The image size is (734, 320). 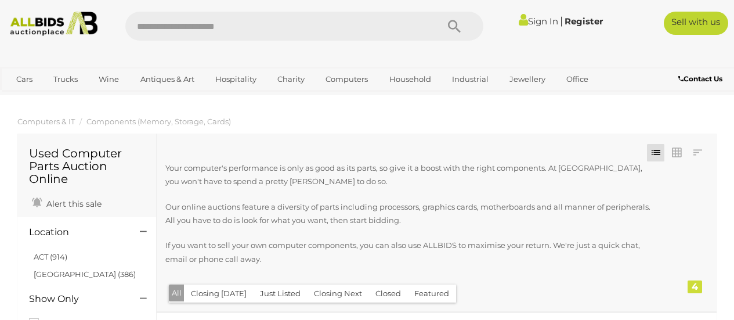 What do you see at coordinates (67, 203) in the screenshot?
I see `a: Alert this sale` at bounding box center [67, 203].